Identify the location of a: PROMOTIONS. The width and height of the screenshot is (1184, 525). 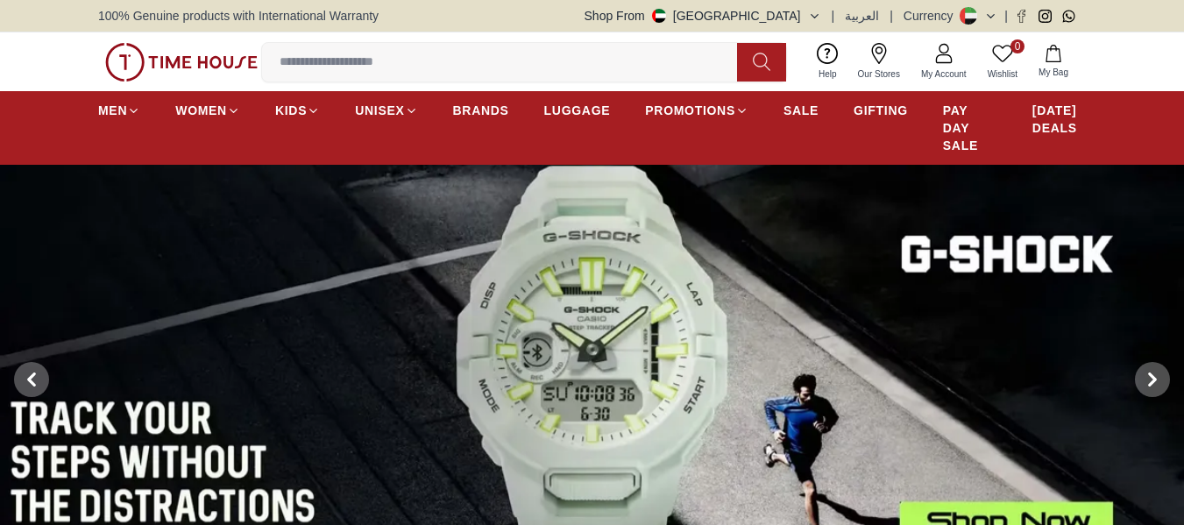
(697, 110).